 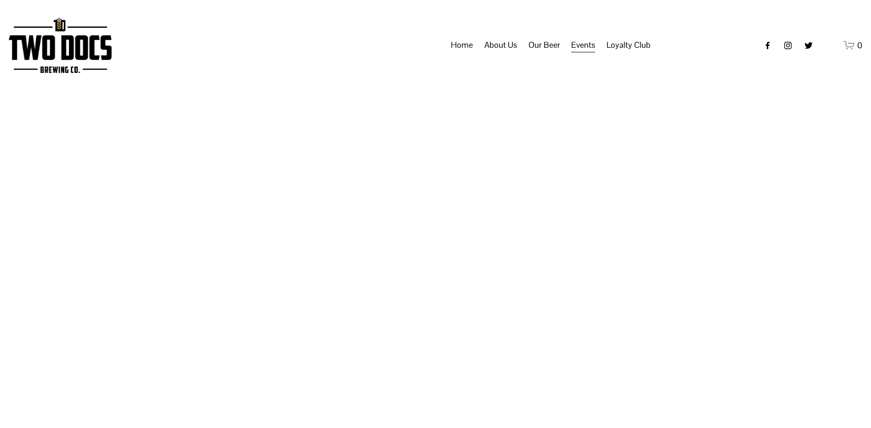 I want to click on span: About Us, so click(x=500, y=45).